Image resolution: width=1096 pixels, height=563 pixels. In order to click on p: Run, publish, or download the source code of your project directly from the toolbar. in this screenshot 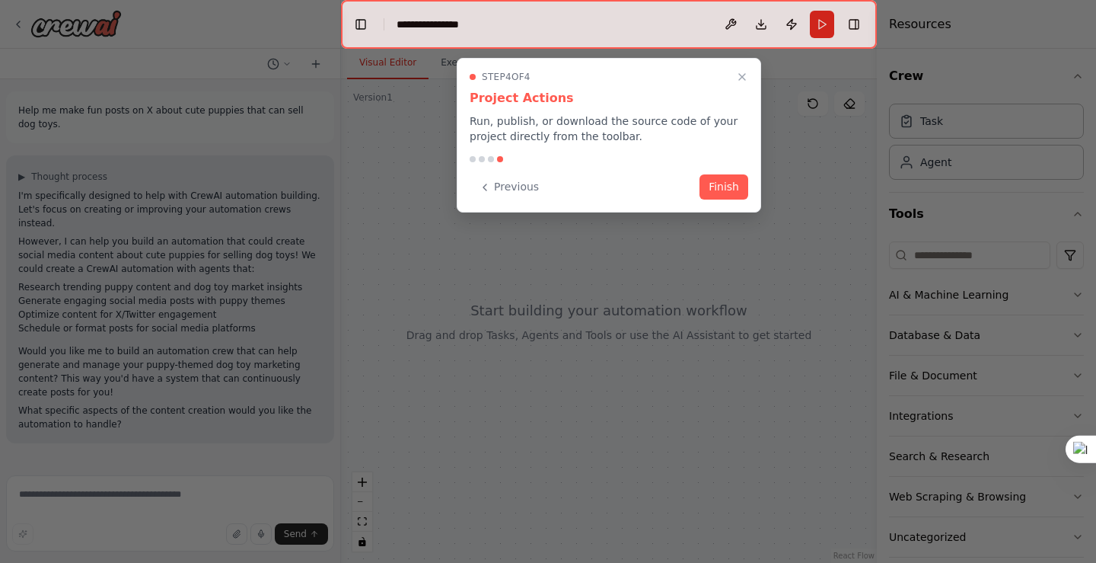, I will do `click(609, 129)`.